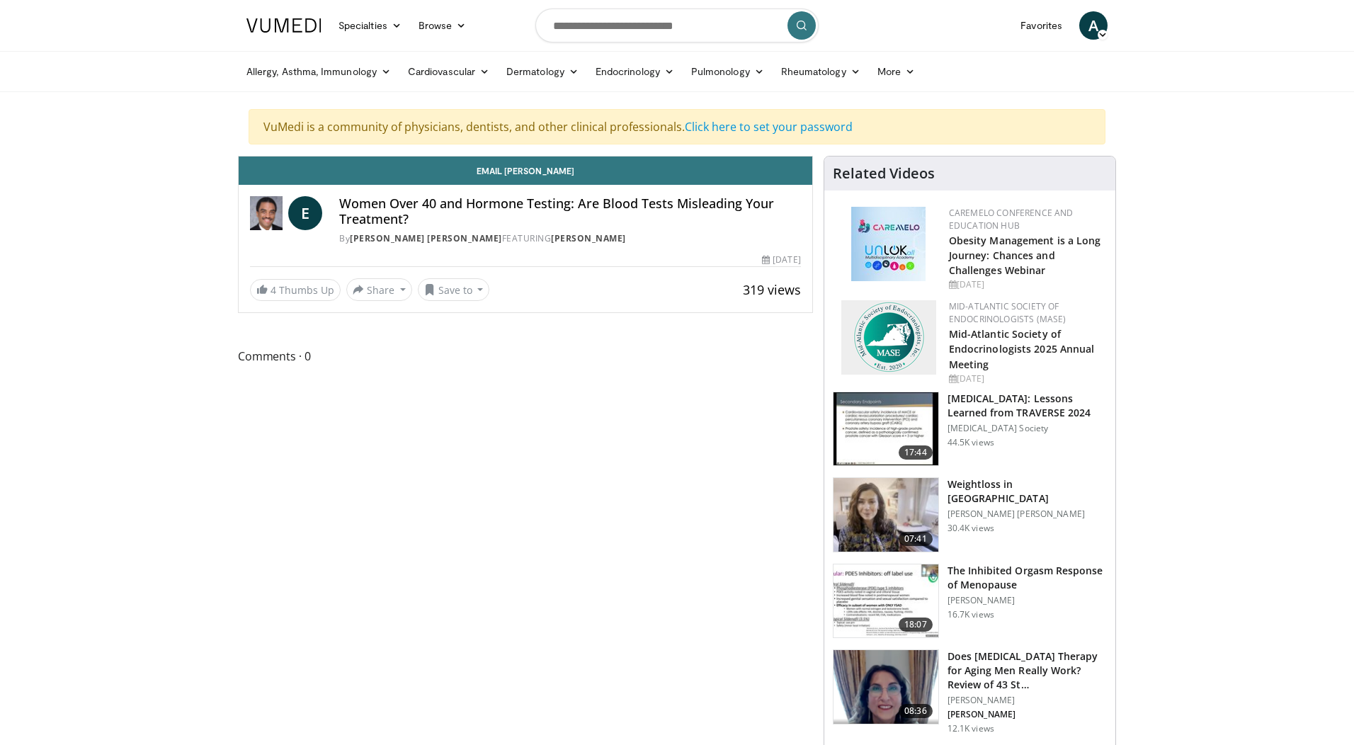 The height and width of the screenshot is (745, 1354). Describe the element at coordinates (677, 127) in the screenshot. I see `div: VuMedi is a community of physicians, dentists, and other clinical professionals.` at that location.